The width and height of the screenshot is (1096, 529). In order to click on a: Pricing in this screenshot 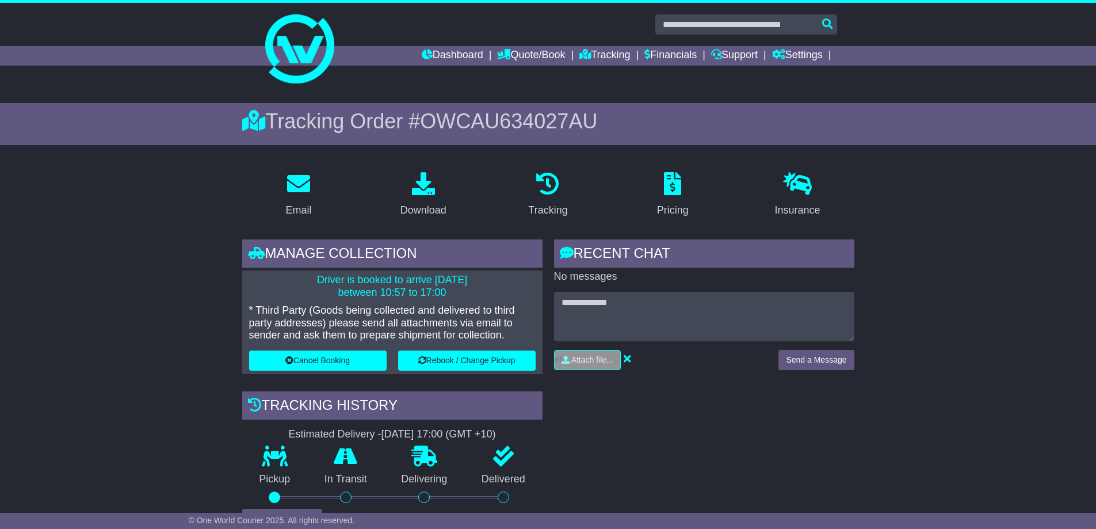, I will do `click(673, 195)`.